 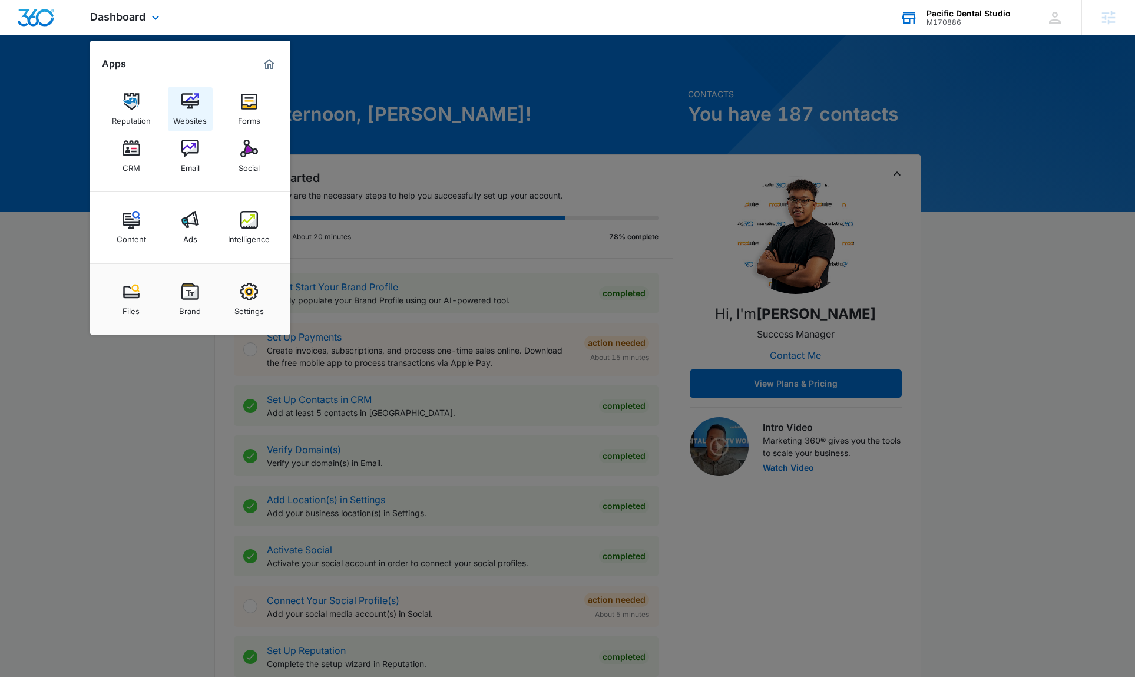 What do you see at coordinates (131, 227) in the screenshot?
I see `a: Content` at bounding box center [131, 227].